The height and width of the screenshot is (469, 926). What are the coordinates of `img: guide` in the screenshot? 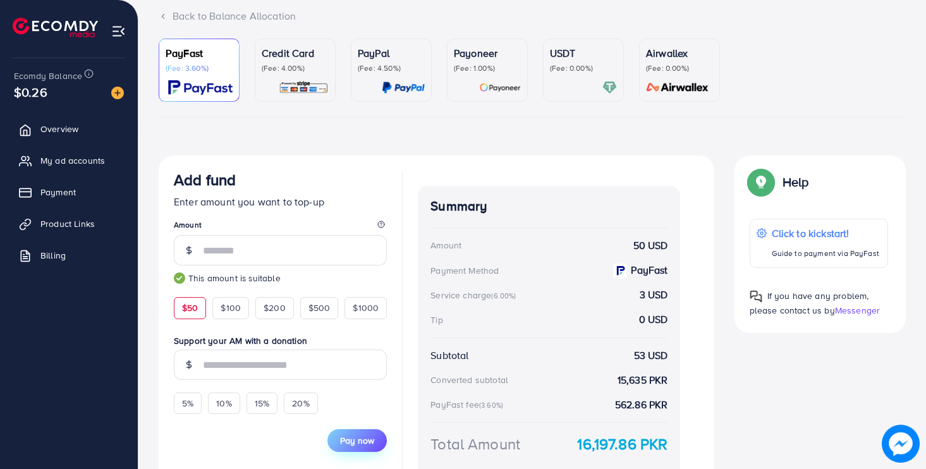 It's located at (179, 278).